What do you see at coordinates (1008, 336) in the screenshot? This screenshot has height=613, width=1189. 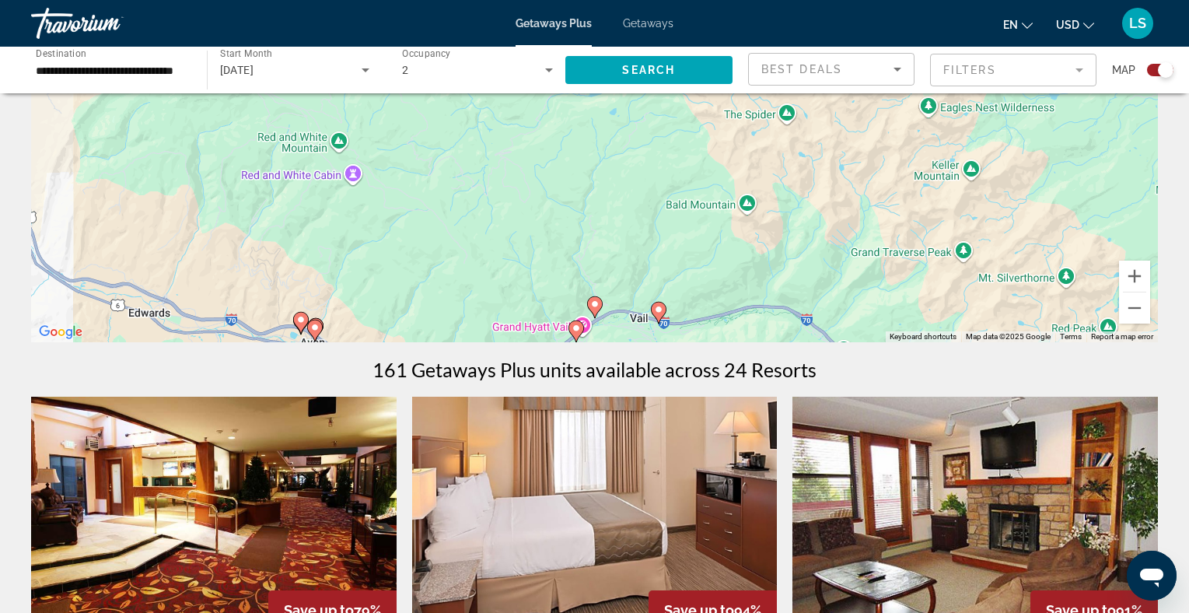 I see `span: Map data ©2025 Google` at bounding box center [1008, 336].